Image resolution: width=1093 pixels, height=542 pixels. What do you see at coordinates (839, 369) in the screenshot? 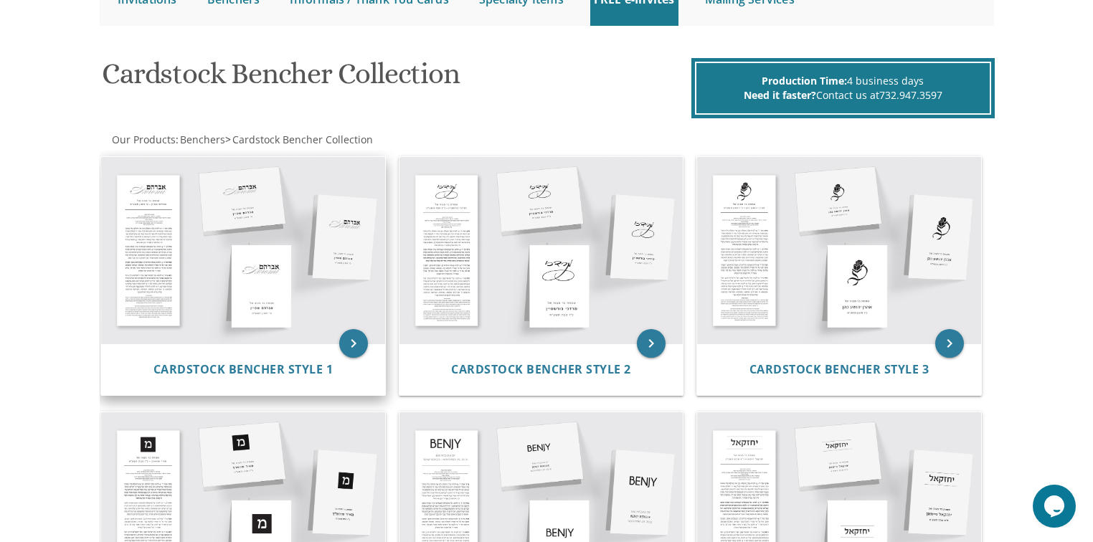
I see `span: Cardstock Bencher Style 3` at bounding box center [839, 369].